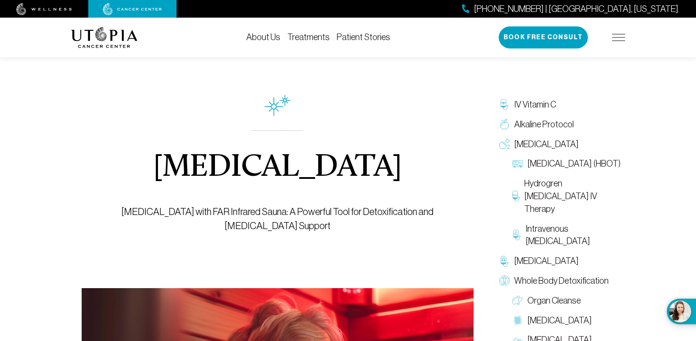 This screenshot has height=341, width=696. Describe the element at coordinates (504, 144) in the screenshot. I see `img: Oxygen Therapy` at that location.